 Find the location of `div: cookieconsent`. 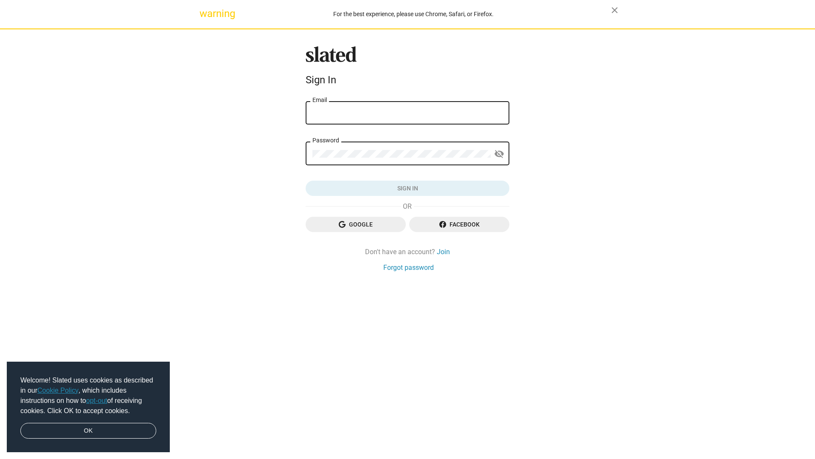

div: cookieconsent is located at coordinates (88, 407).